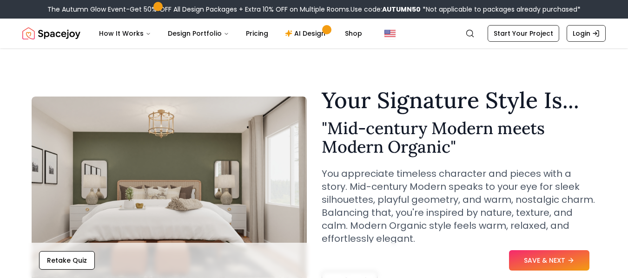  Describe the element at coordinates (51, 33) in the screenshot. I see `img: Spacejoy Logo` at that location.